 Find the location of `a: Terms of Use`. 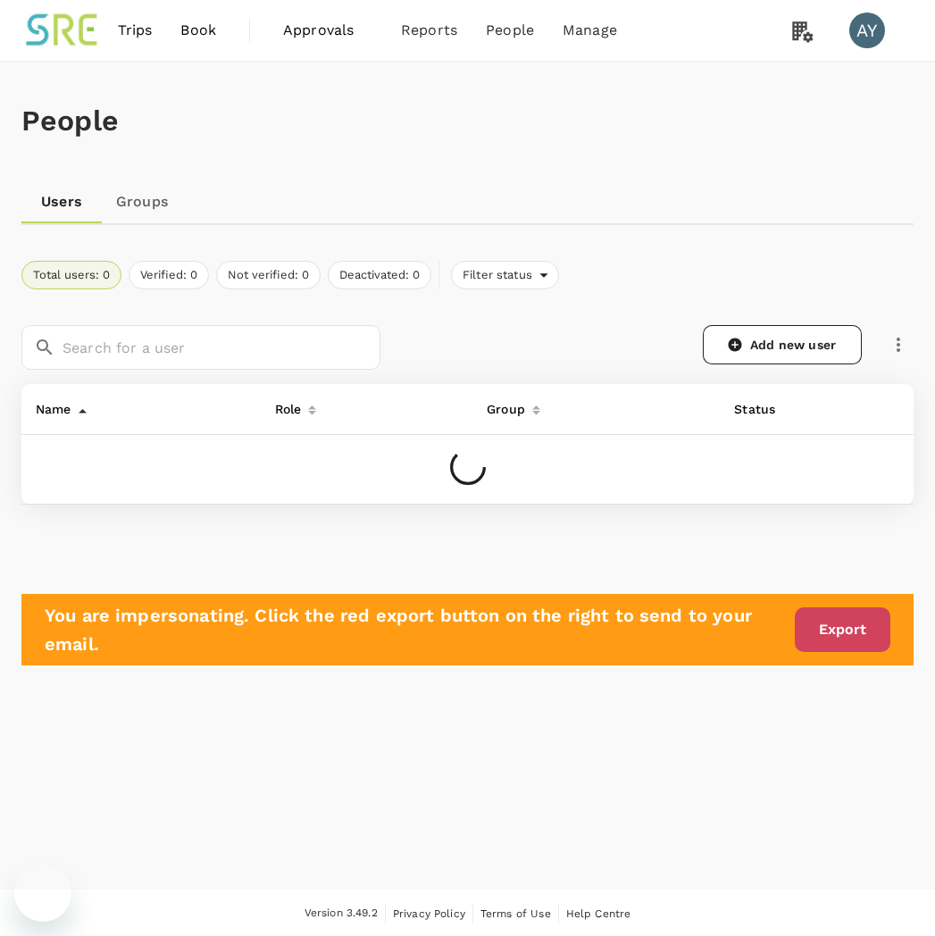

a: Terms of Use is located at coordinates (515, 913).